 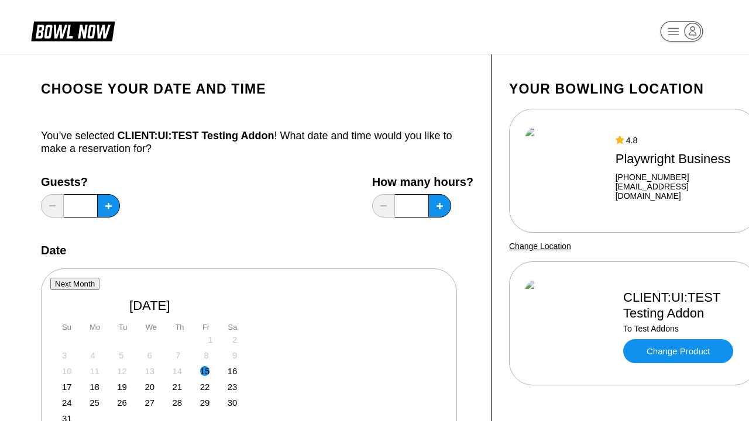 I want to click on div: Not available Tuesday, August 12th, 2025, so click(x=122, y=371).